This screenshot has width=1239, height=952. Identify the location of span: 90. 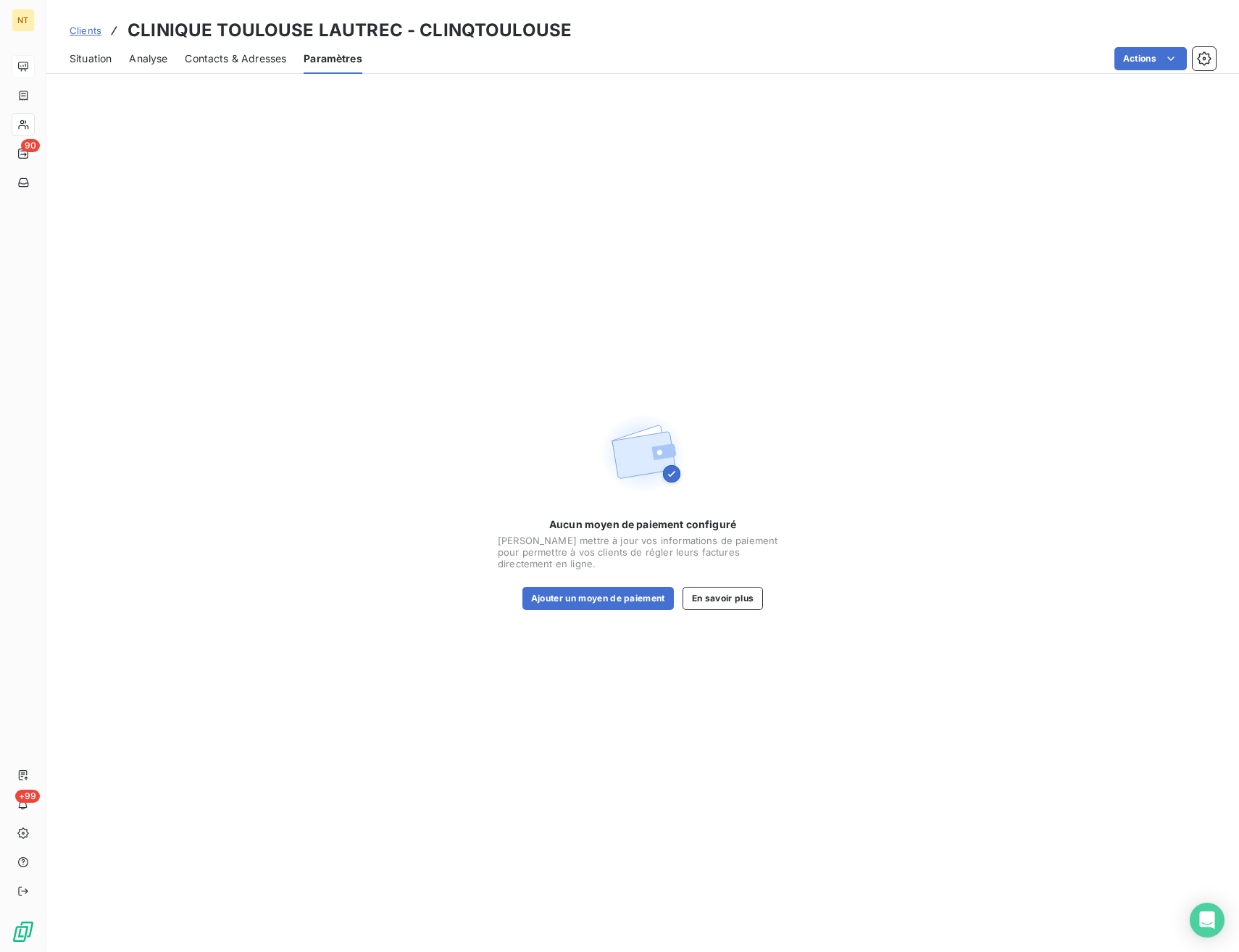
(30, 146).